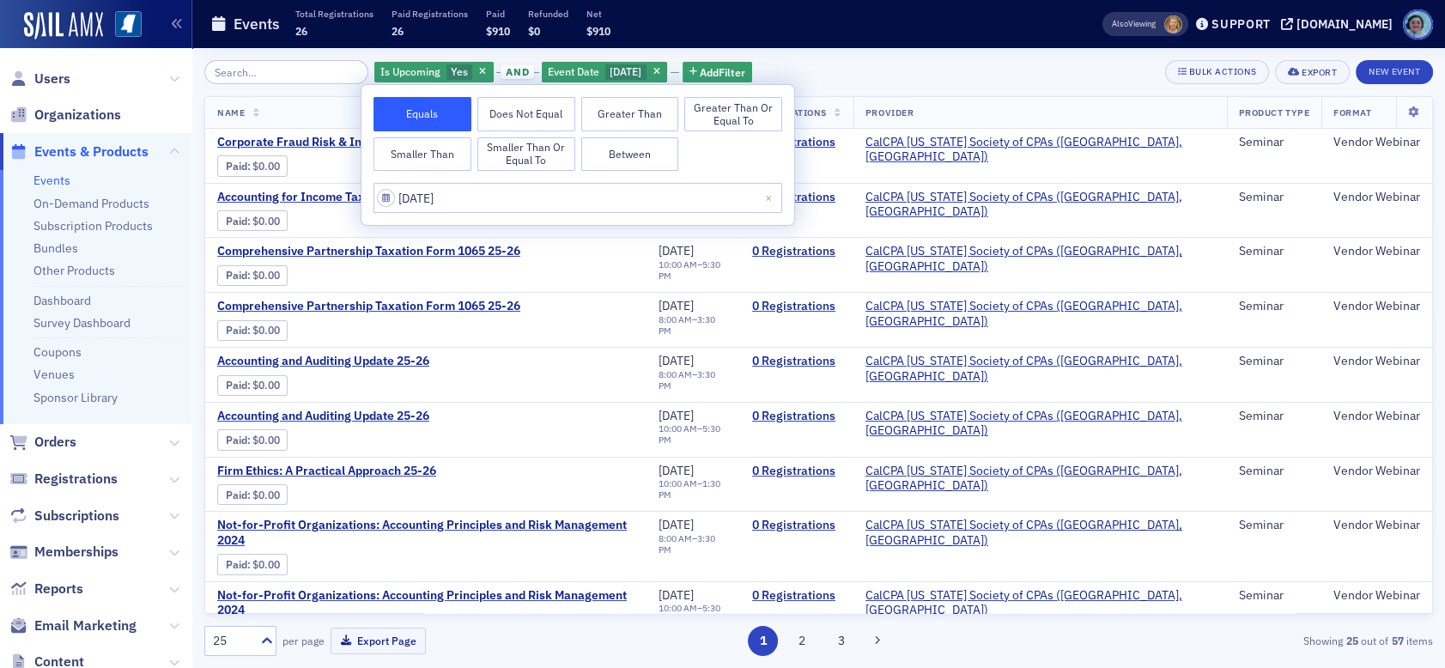 Image resolution: width=1445 pixels, height=668 pixels. What do you see at coordinates (56, 248) in the screenshot?
I see `a: Bundles` at bounding box center [56, 248].